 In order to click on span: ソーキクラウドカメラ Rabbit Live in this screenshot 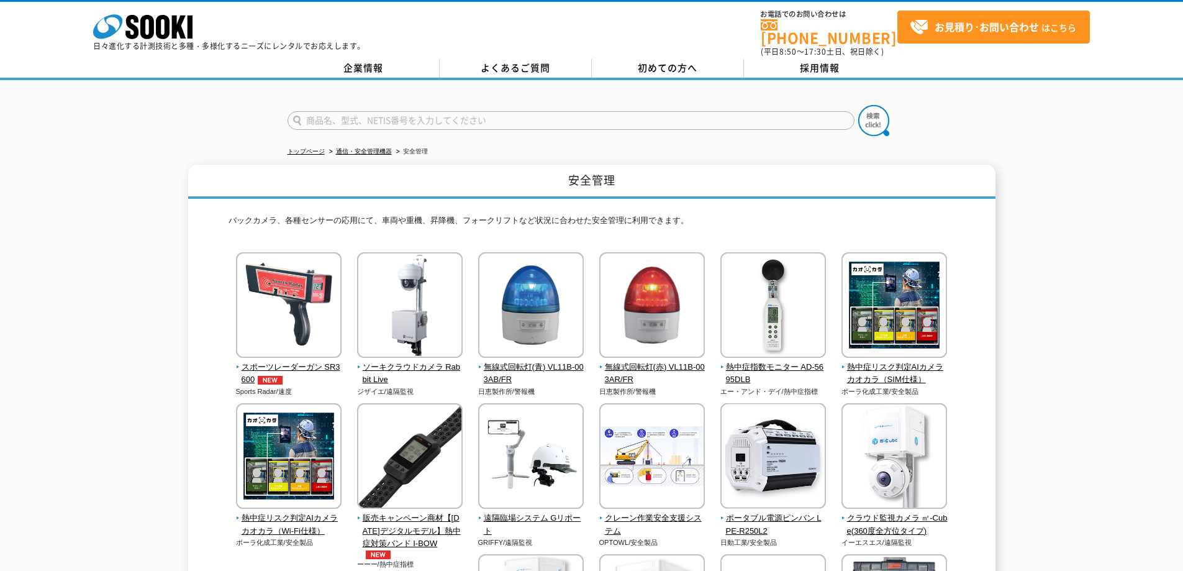, I will do `click(410, 374)`.